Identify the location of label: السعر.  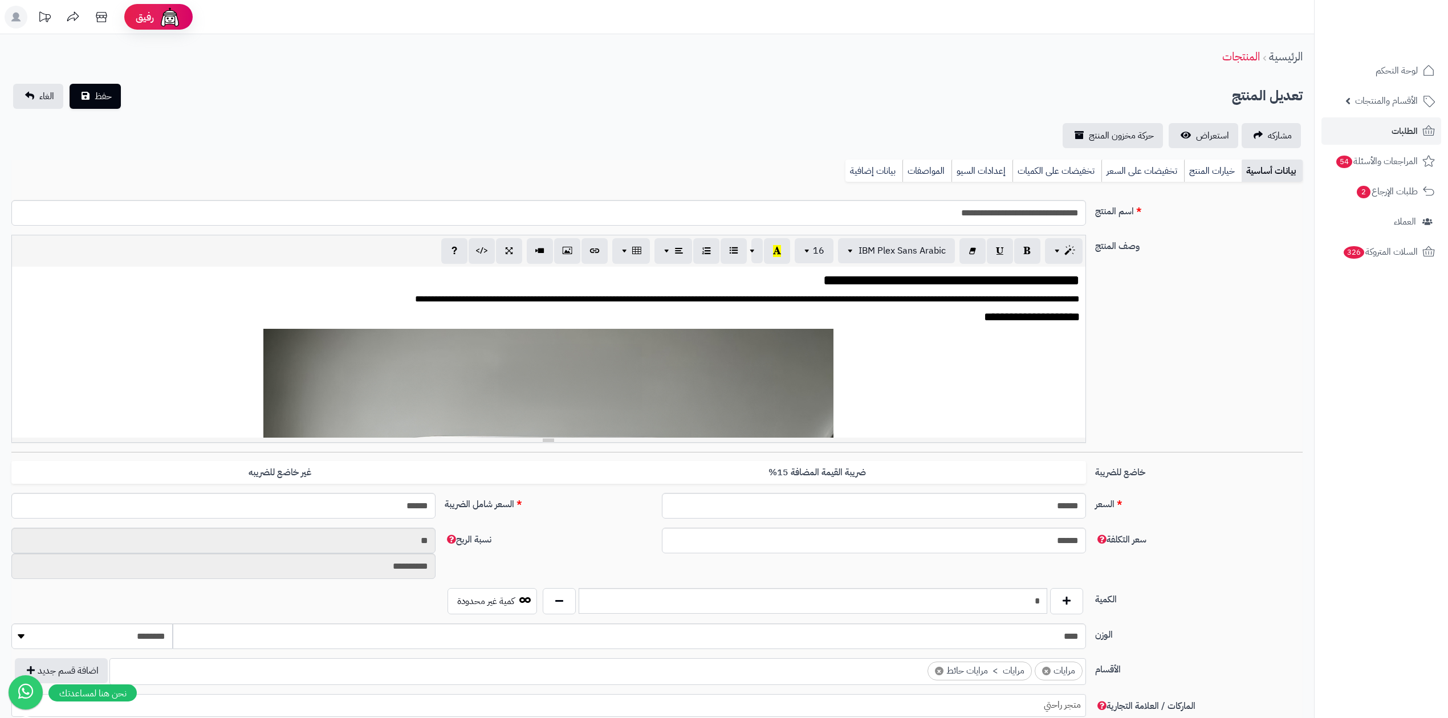
(1199, 502).